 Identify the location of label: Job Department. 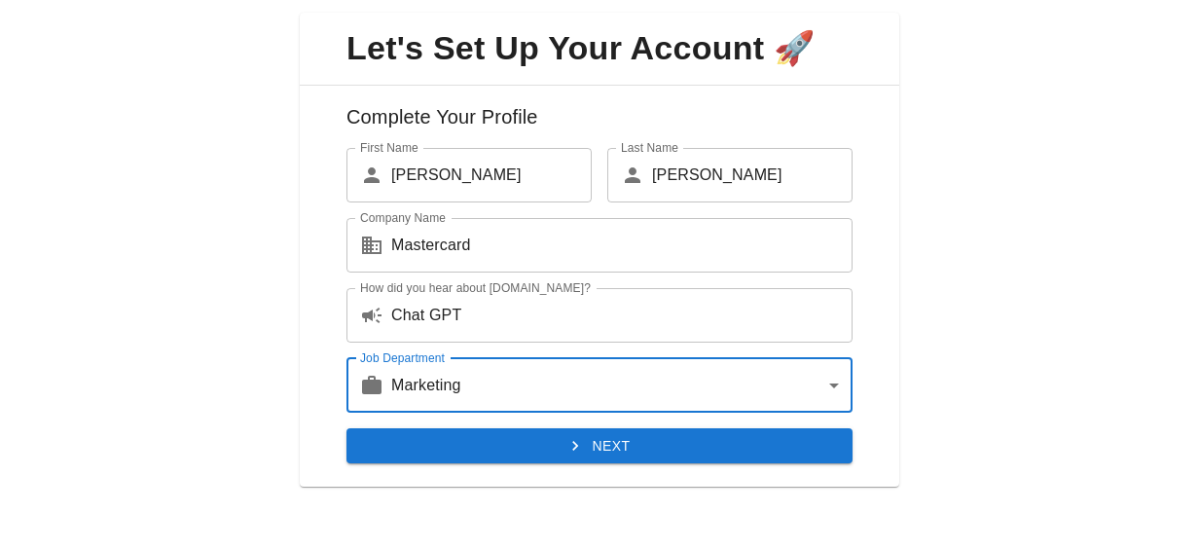
(402, 357).